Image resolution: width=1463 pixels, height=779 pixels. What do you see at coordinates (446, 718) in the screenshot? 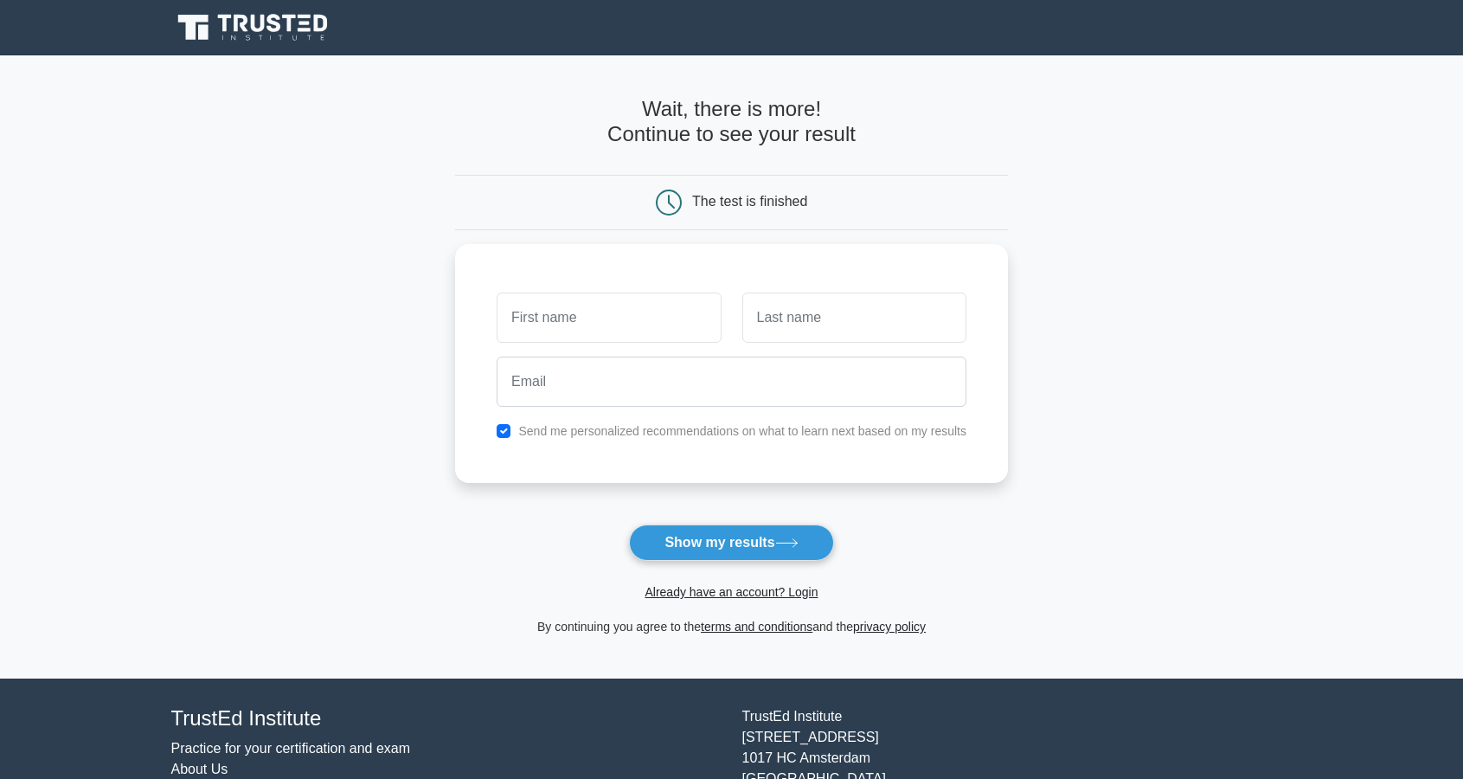
I see `h4: TrustEd Institute` at bounding box center [446, 718].